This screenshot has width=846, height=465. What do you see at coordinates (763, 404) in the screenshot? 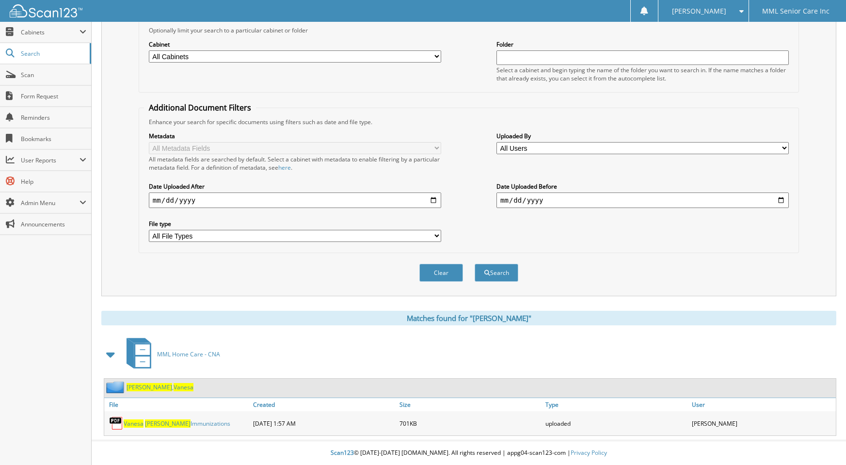
I see `a: User` at bounding box center [763, 404].